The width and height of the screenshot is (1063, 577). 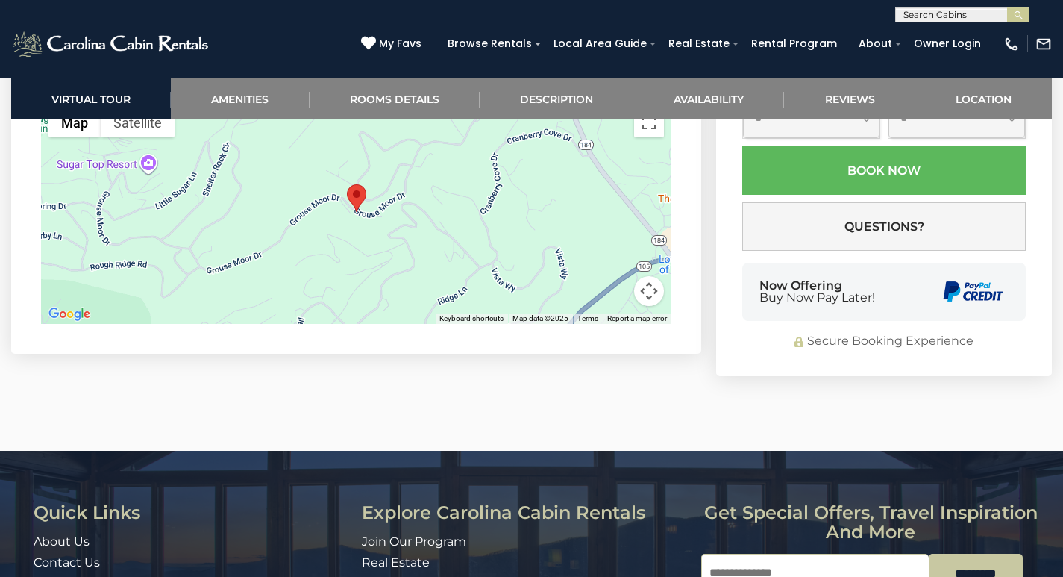 I want to click on span: Map data ©2025, so click(x=540, y=318).